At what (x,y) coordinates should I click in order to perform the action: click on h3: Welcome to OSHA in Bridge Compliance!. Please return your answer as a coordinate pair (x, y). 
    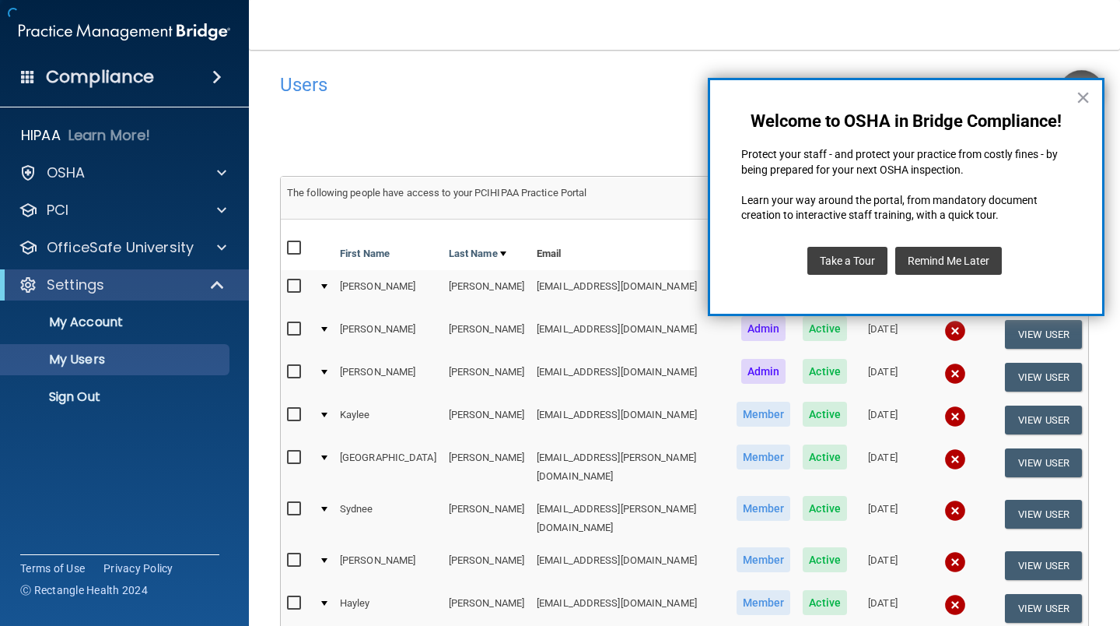
    Looking at the image, I should click on (906, 121).